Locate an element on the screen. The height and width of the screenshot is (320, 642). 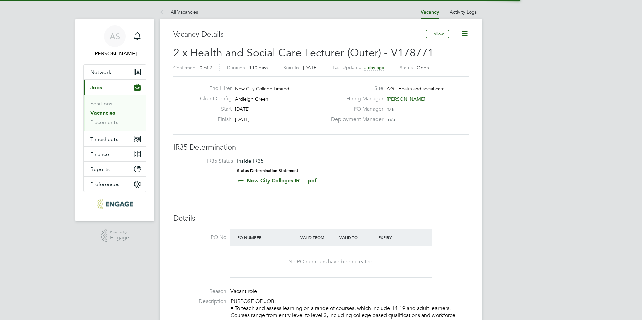
label: Deployment Manager is located at coordinates (355, 119).